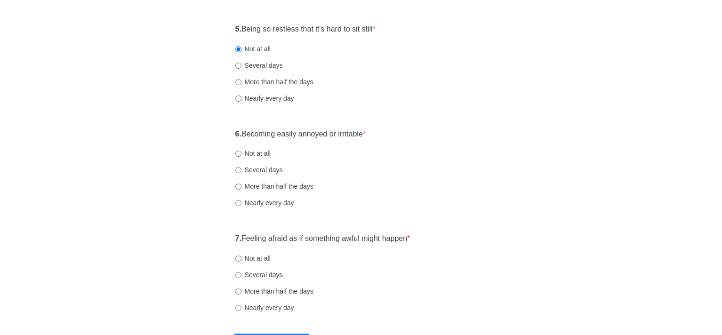 Image resolution: width=722 pixels, height=335 pixels. What do you see at coordinates (323, 239) in the screenshot?
I see `label: Feeling afraid as if something awful might happen` at bounding box center [323, 239].